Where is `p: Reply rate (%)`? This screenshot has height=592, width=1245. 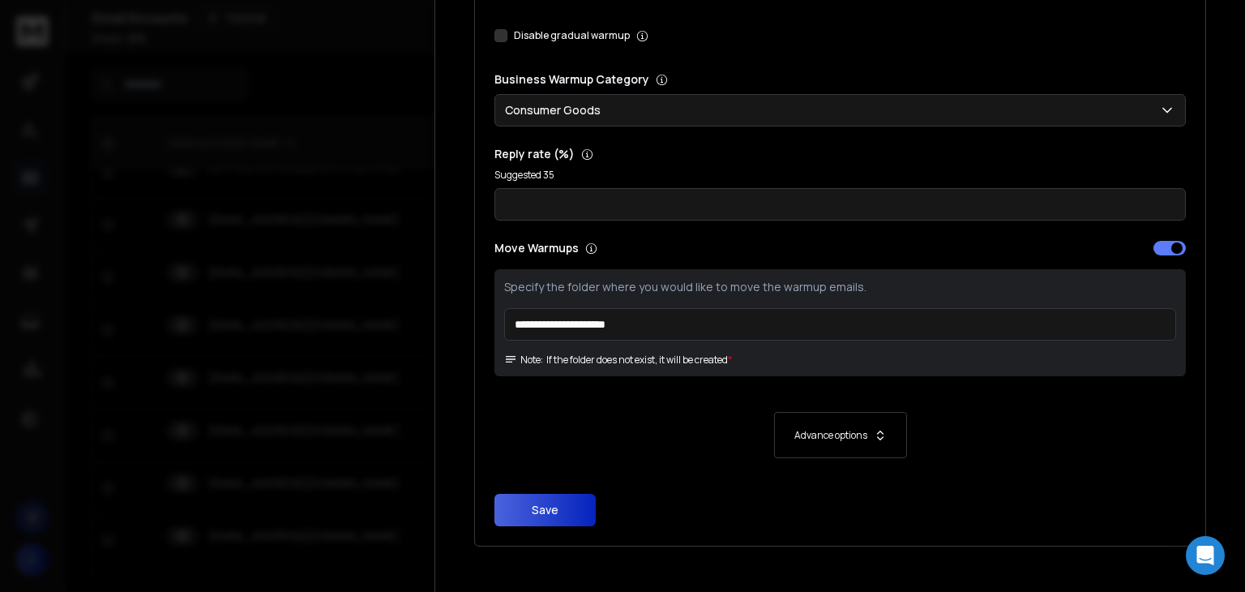 p: Reply rate (%) is located at coordinates (840, 154).